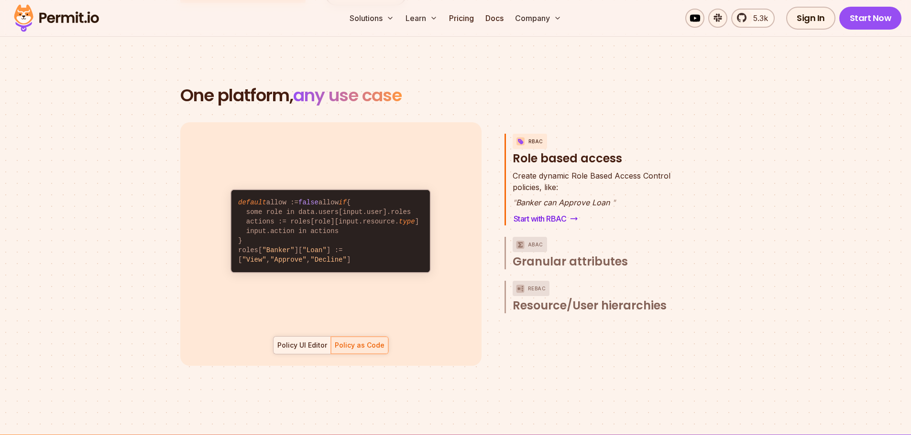 The image size is (911, 435). I want to click on span: default, so click(252, 203).